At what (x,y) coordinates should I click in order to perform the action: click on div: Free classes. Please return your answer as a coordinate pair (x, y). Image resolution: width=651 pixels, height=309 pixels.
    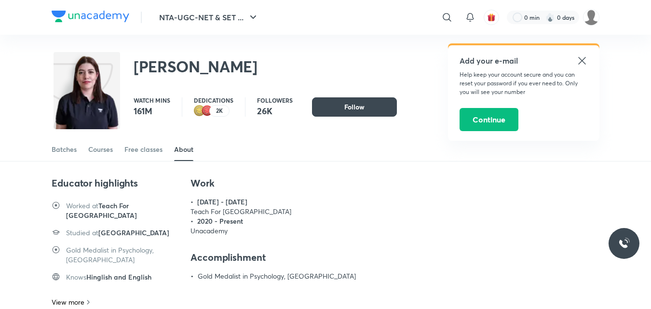
    Looking at the image, I should click on (143, 150).